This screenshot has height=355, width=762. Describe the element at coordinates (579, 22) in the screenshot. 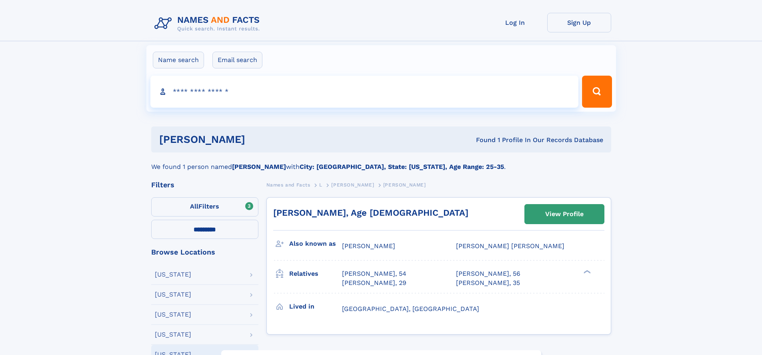

I see `a: Sign Up` at that location.